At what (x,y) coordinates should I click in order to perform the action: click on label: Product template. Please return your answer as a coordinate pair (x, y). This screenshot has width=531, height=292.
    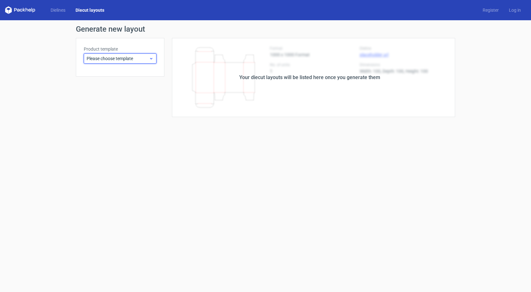
    Looking at the image, I should click on (120, 49).